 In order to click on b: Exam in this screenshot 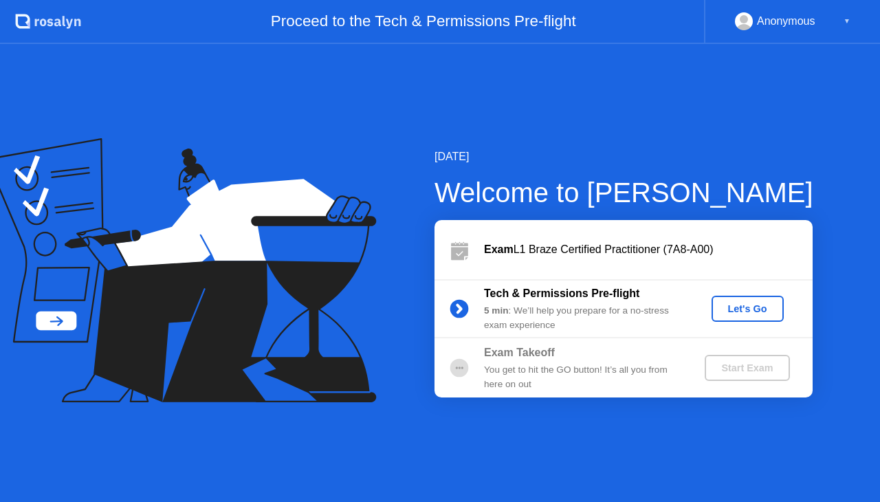, I will do `click(499, 249)`.